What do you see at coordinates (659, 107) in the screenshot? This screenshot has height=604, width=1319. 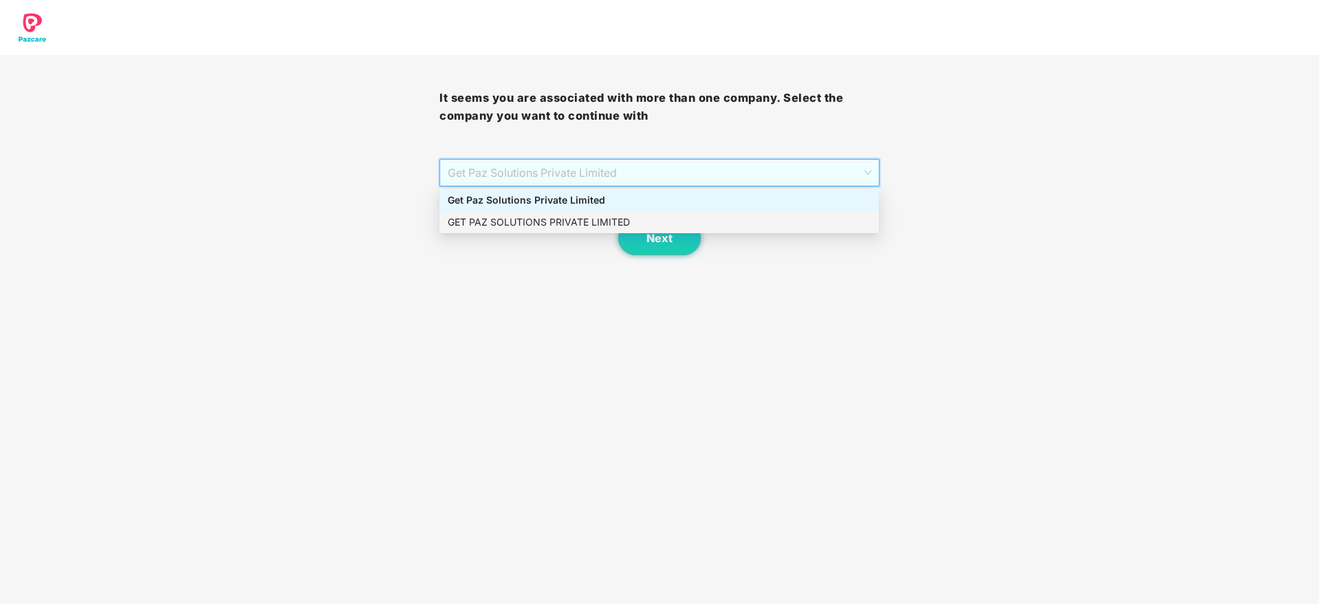 I see `h3: It seems you are associated with more than one company. Select the company you want to continue with` at bounding box center [659, 107].